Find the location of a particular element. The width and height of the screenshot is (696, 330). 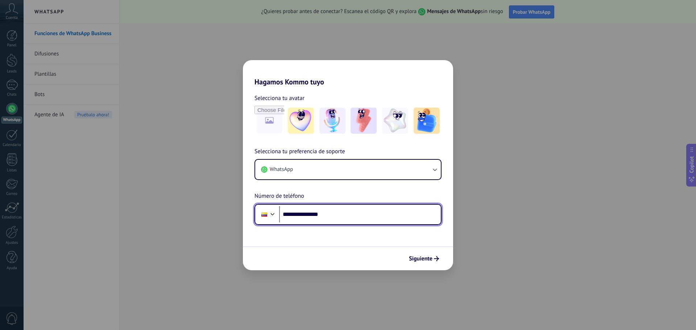

span: Siguiente is located at coordinates (420, 259).